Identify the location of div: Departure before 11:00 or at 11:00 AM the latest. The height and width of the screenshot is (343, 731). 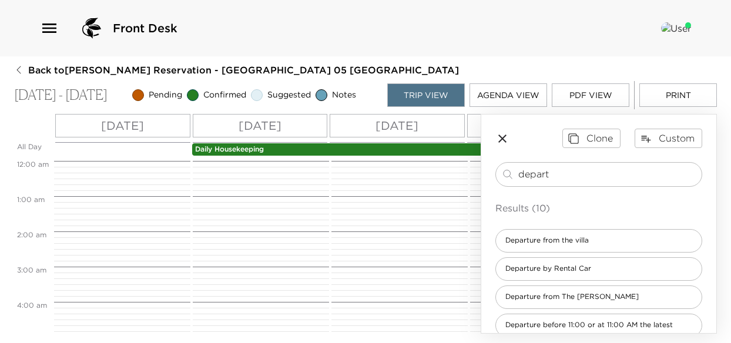
(598, 325).